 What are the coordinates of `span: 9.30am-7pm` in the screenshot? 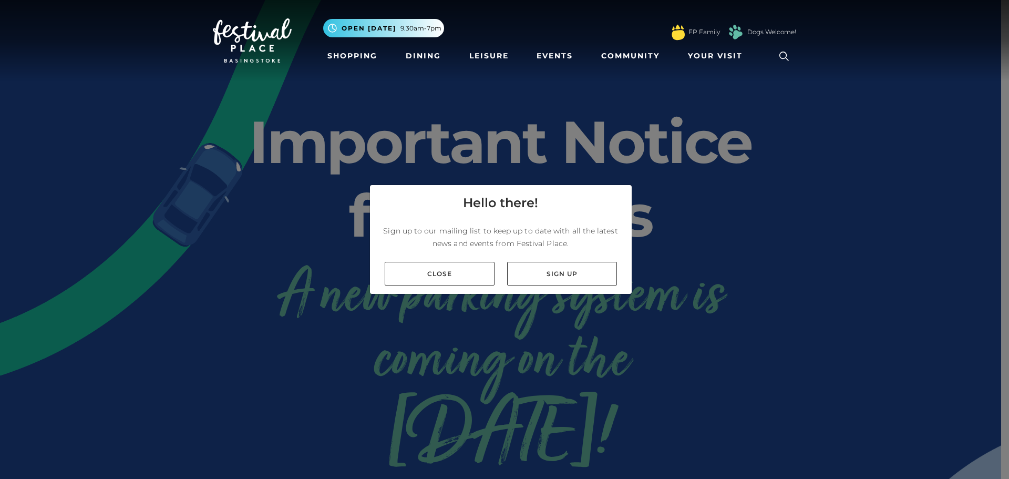 It's located at (421, 28).